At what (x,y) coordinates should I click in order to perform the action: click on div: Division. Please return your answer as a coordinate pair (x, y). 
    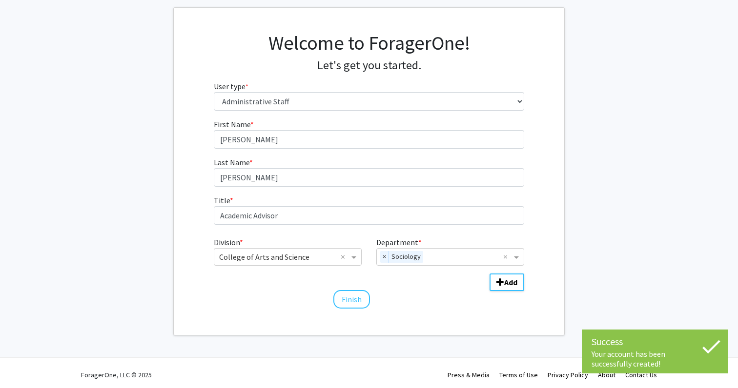
    Looking at the image, I should click on (287, 251).